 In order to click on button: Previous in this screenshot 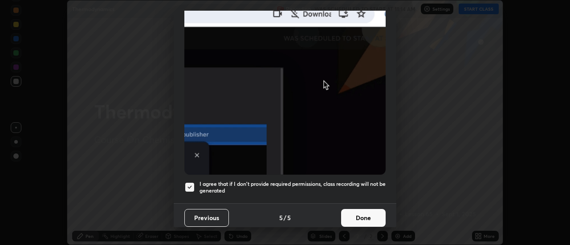, I will do `click(207, 218)`.